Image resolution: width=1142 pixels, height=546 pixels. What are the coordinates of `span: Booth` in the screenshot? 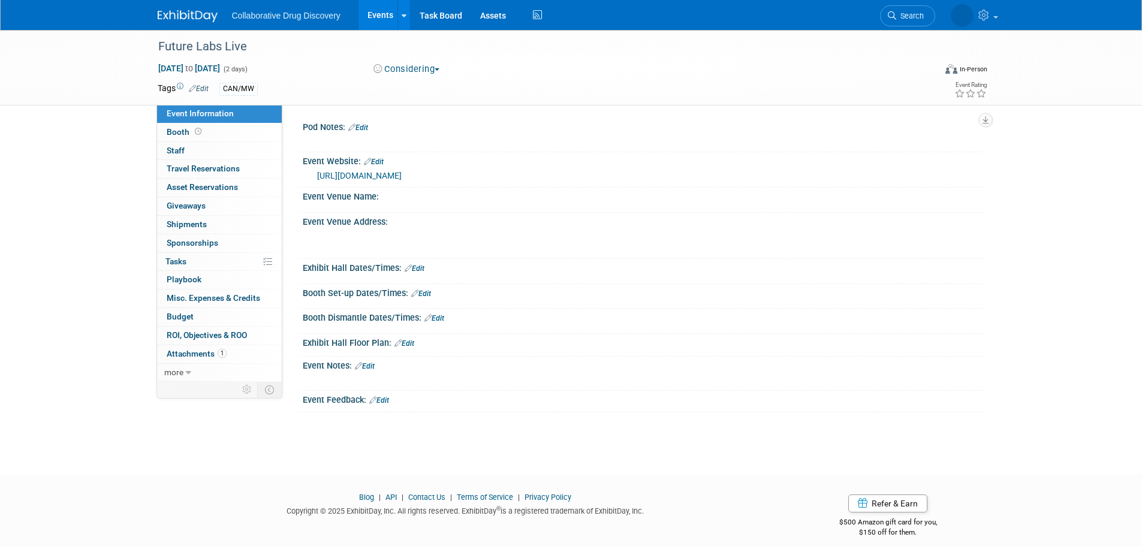 It's located at (185, 132).